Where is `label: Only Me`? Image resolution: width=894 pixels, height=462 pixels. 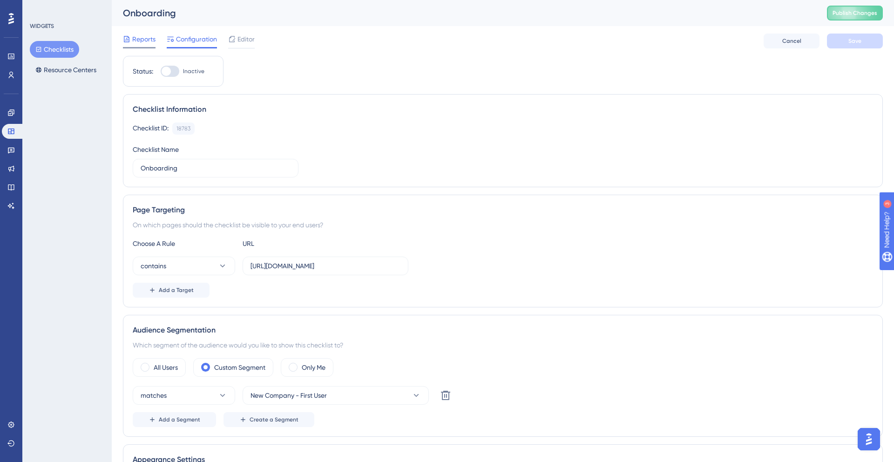 label: Only Me is located at coordinates (313, 367).